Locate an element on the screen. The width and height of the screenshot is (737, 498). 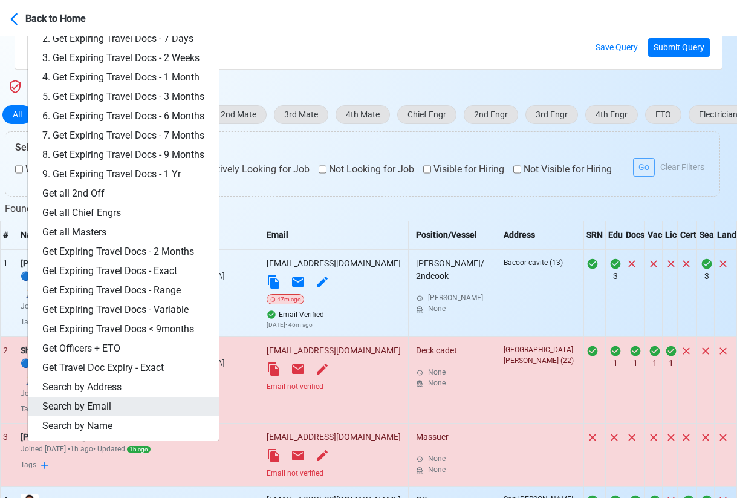
a: 8. Get Expiring Travel Docs - 9 Months is located at coordinates (123, 155).